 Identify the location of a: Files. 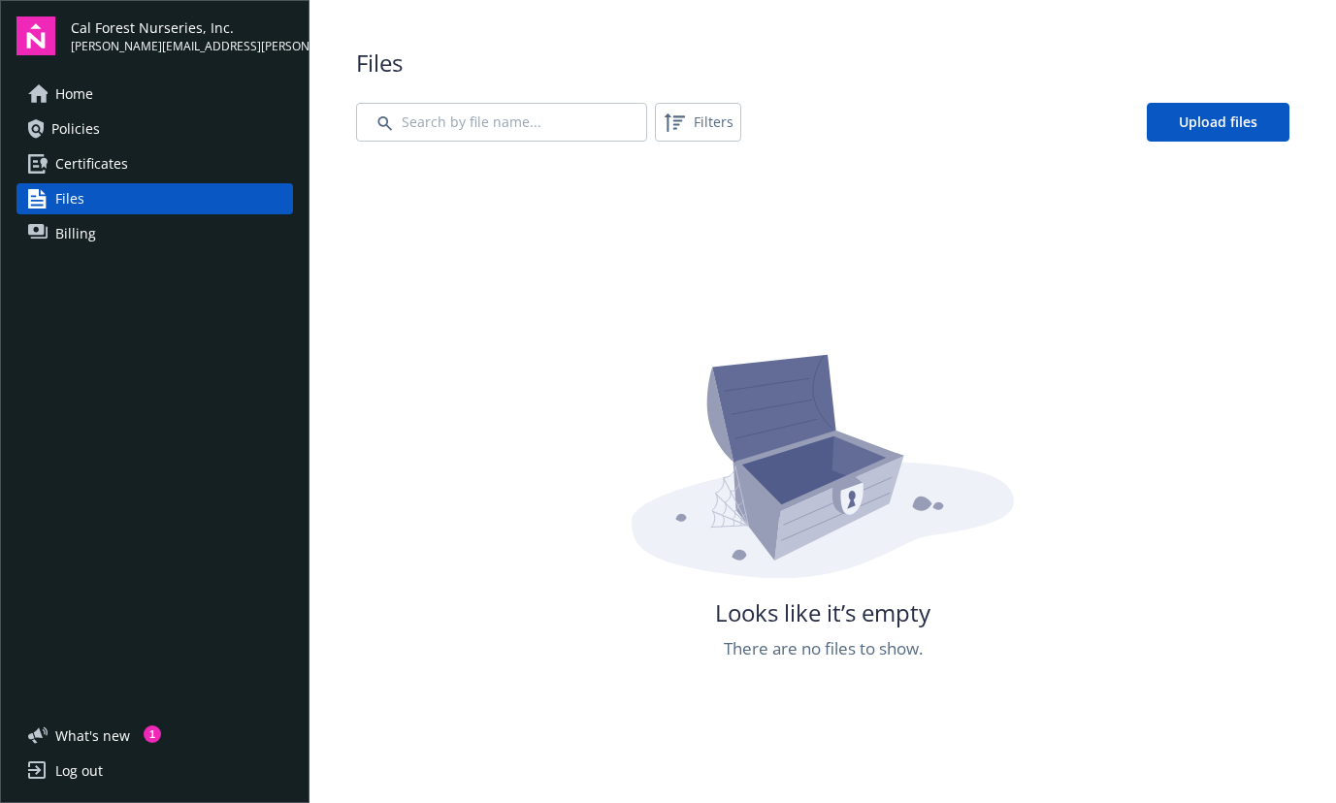
(154, 199).